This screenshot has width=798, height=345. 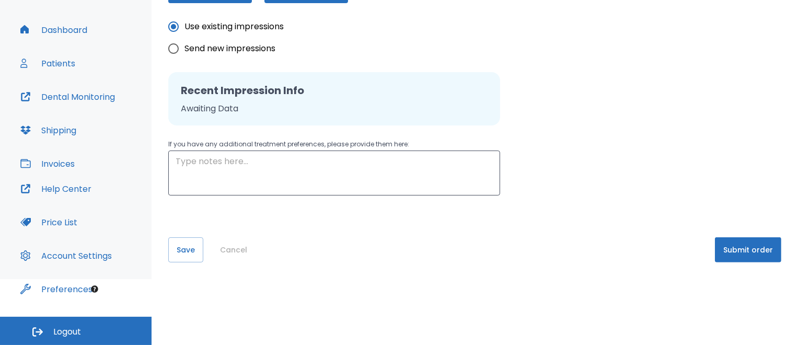 I want to click on button: Submit order, so click(x=748, y=250).